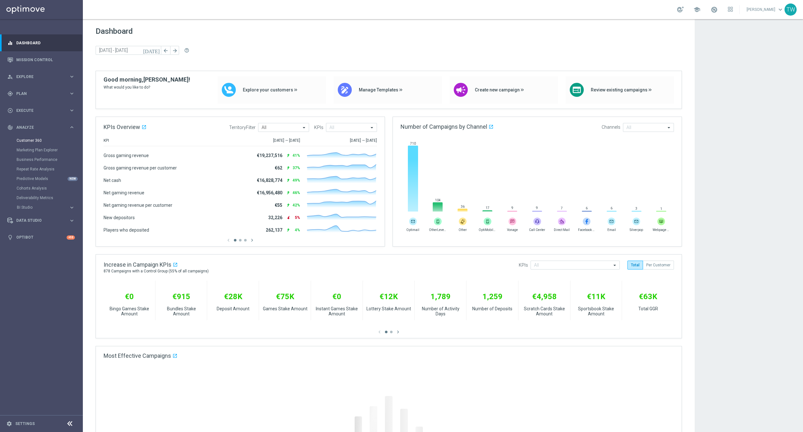 The width and height of the screenshot is (803, 432). What do you see at coordinates (38, 77) in the screenshot?
I see `div: Explore` at bounding box center [38, 77].